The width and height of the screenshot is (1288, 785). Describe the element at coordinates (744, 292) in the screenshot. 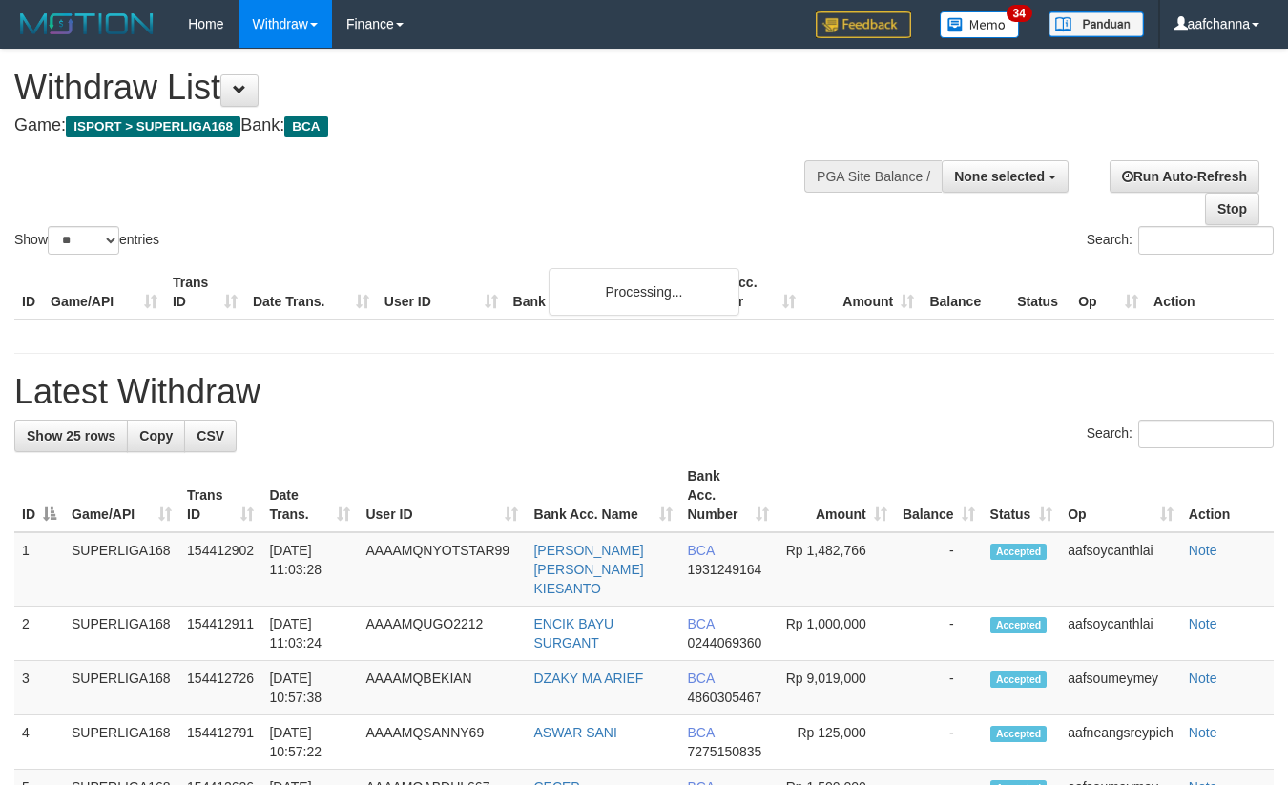

I see `th: Bank Acc. Number` at that location.